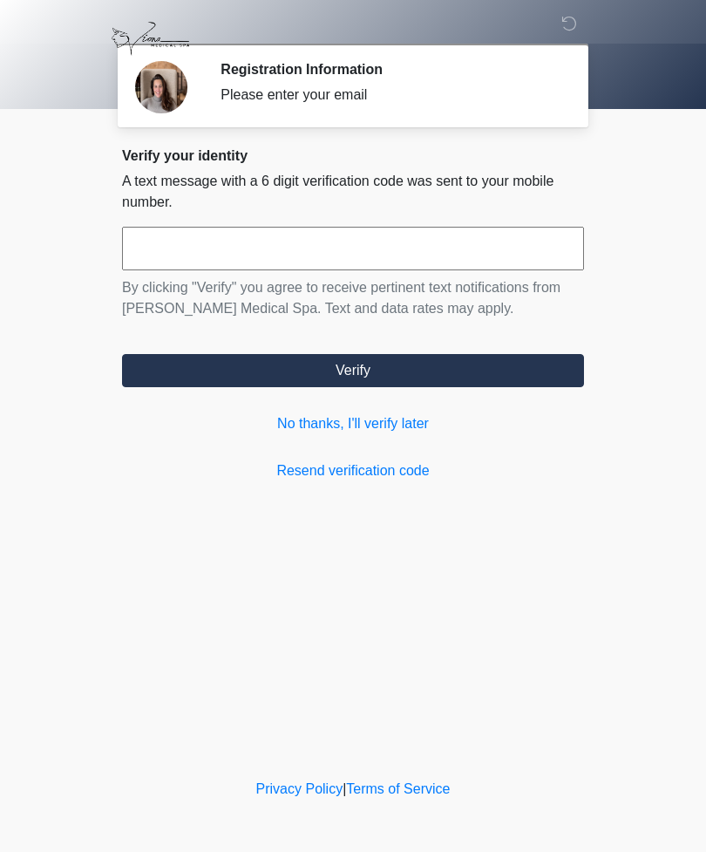  I want to click on img: Agent Avatar, so click(161, 87).